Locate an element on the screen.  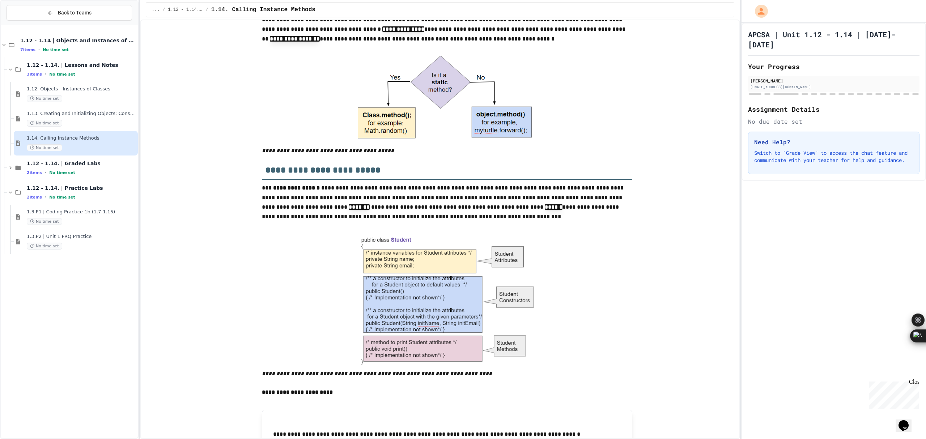
h3: Need Help? is located at coordinates (834, 142).